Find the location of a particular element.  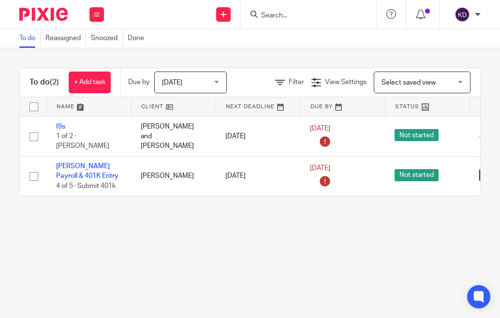

a: + Add task is located at coordinates (90, 82).